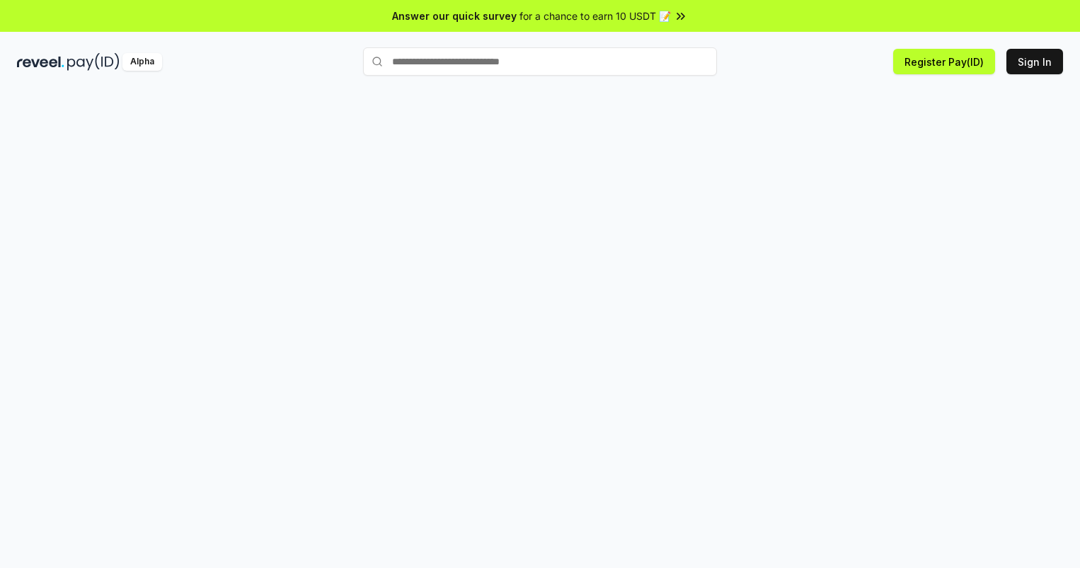 The image size is (1080, 568). I want to click on div: Alpha, so click(142, 62).